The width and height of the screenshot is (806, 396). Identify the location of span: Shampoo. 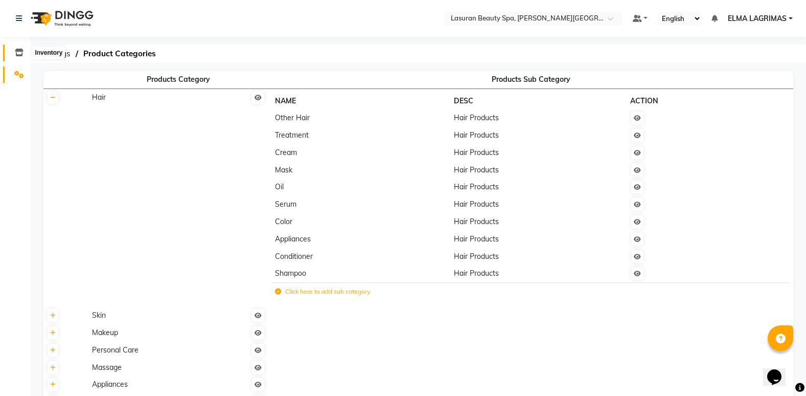
(290, 273).